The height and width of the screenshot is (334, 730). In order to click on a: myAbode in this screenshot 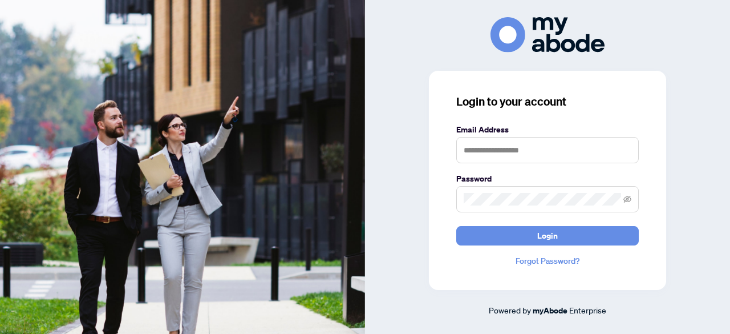, I will do `click(550, 310)`.